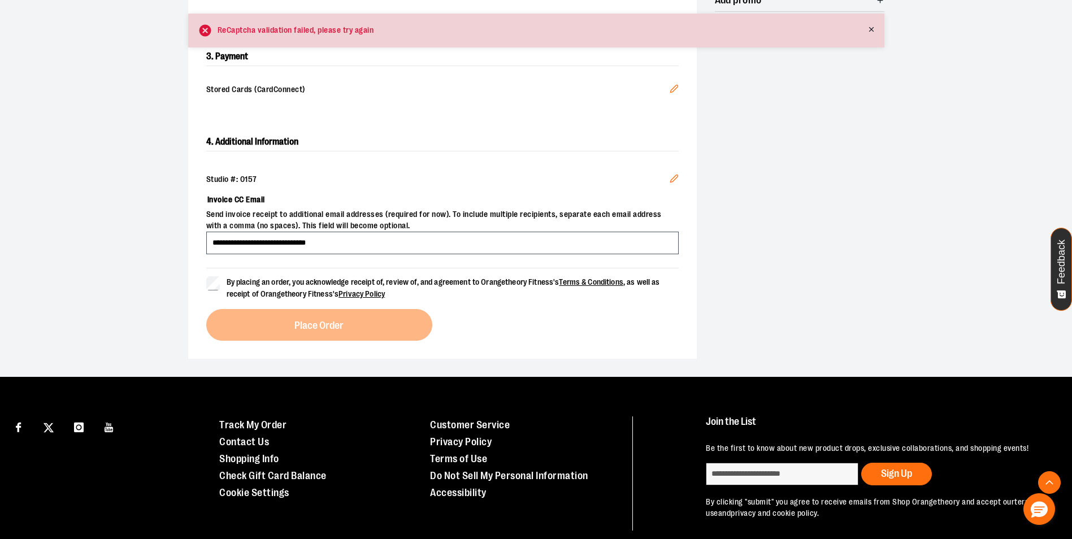  Describe the element at coordinates (443, 288) in the screenshot. I see `span: By placing an order, you acknowledge receipt of, review of, and agreement to Orangetheory Fitness...` at that location.